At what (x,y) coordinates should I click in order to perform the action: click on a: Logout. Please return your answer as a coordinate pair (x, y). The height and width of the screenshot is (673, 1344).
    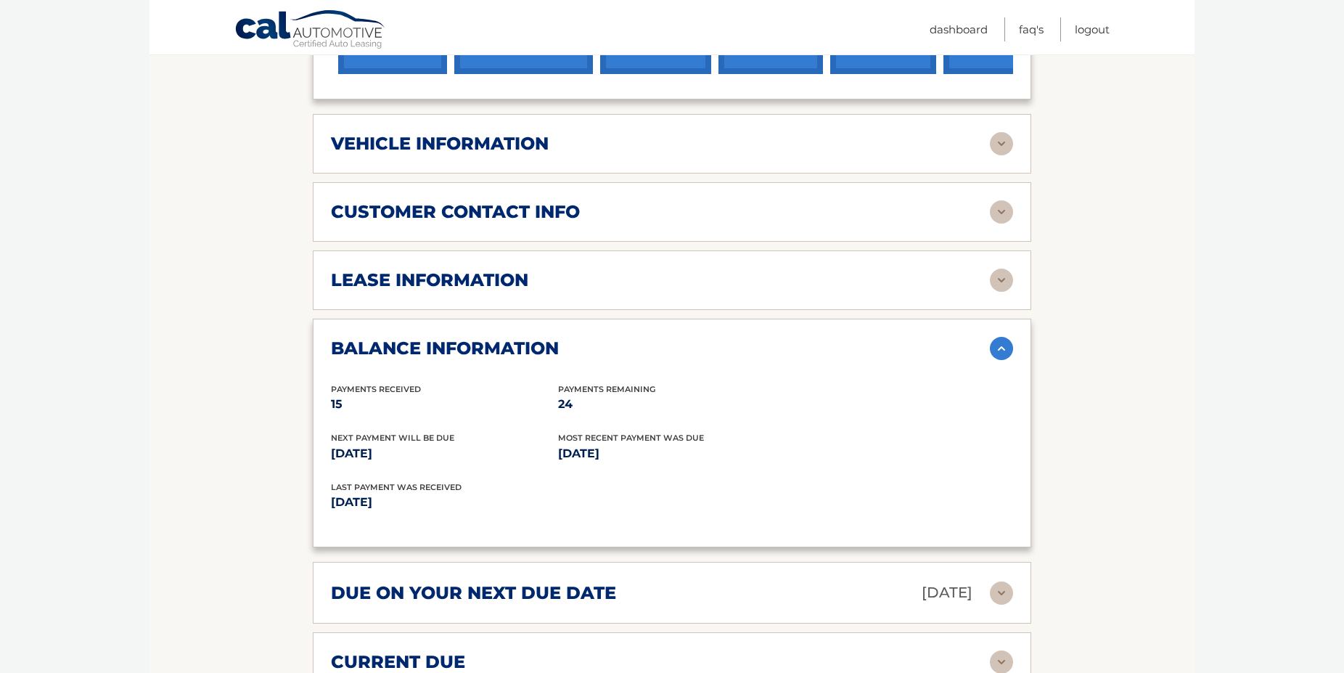
    Looking at the image, I should click on (1092, 29).